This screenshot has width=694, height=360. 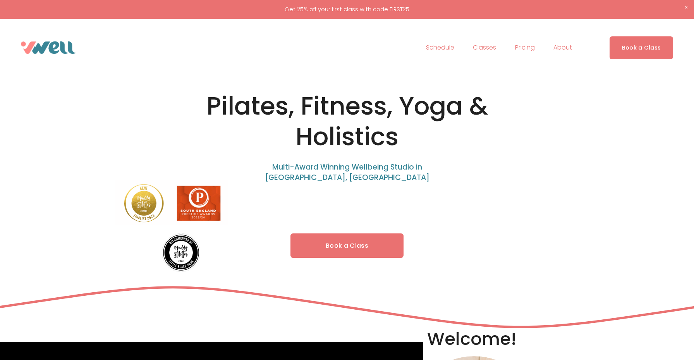 I want to click on a: Schedule, so click(x=440, y=48).